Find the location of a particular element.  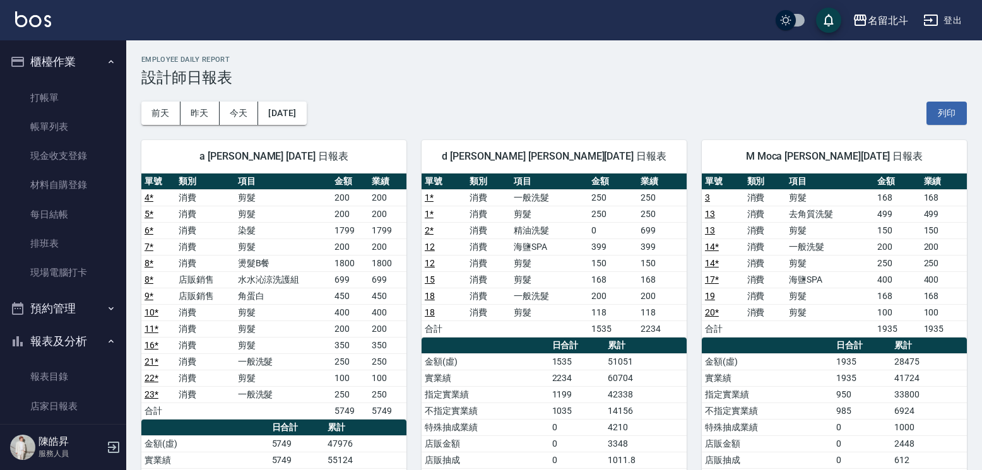

div: 名留北斗 is located at coordinates (888, 20).